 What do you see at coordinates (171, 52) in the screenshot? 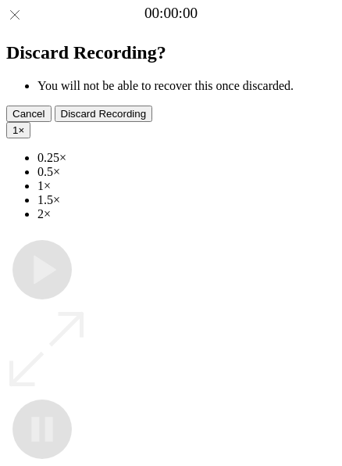
I see `h2: Discard Recording?` at bounding box center [171, 52].